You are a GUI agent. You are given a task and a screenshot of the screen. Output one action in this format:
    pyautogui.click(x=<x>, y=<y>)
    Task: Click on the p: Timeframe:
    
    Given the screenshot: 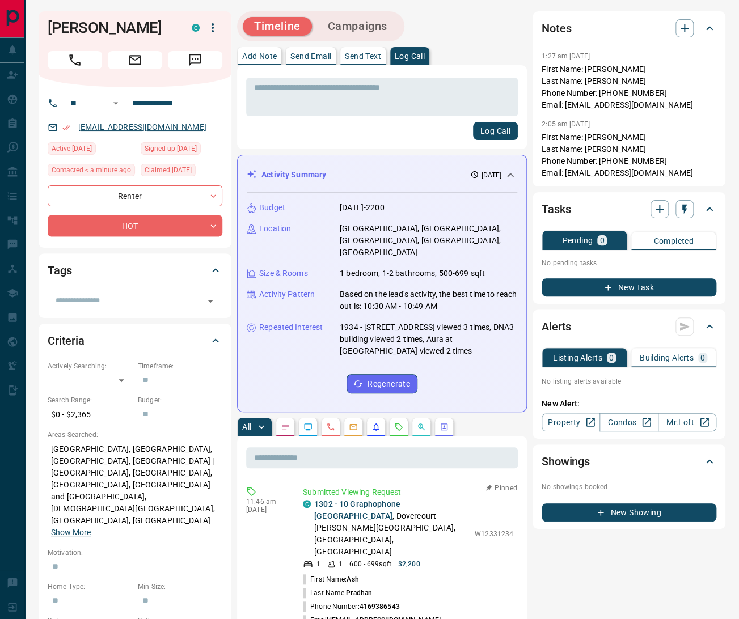 What is the action you would take?
    pyautogui.click(x=180, y=366)
    